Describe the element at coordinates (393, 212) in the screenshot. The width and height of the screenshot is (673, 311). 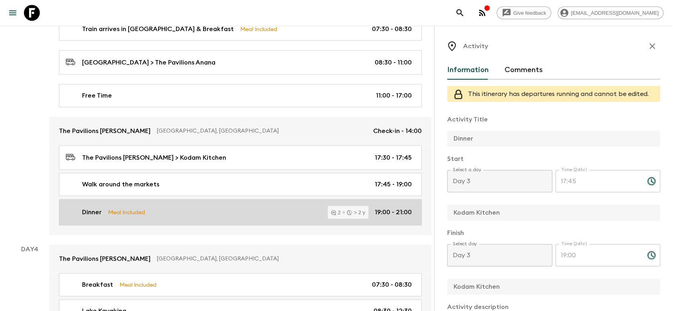
I see `p: 19:00 - 21:00` at that location.